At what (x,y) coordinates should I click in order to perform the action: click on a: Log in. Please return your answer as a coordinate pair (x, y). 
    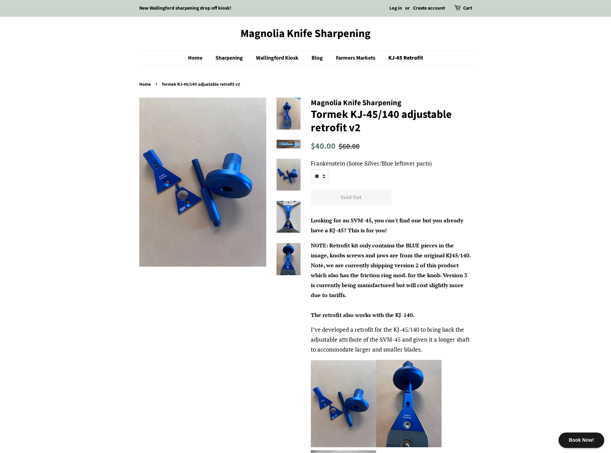
    Looking at the image, I should click on (395, 8).